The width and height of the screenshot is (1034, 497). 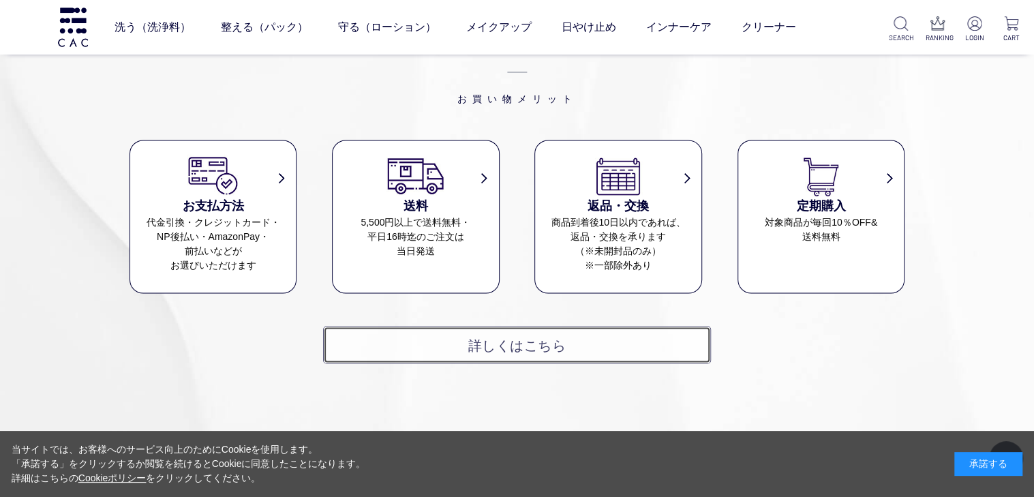 What do you see at coordinates (989, 464) in the screenshot?
I see `div: 承諾する` at bounding box center [989, 464].